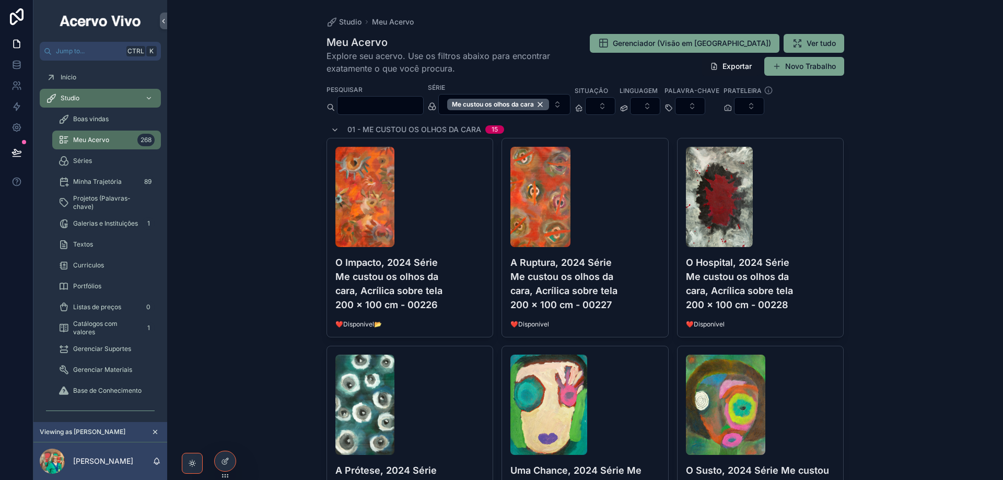 This screenshot has height=480, width=1003. I want to click on button: Jump to...CtrlK, so click(100, 51).